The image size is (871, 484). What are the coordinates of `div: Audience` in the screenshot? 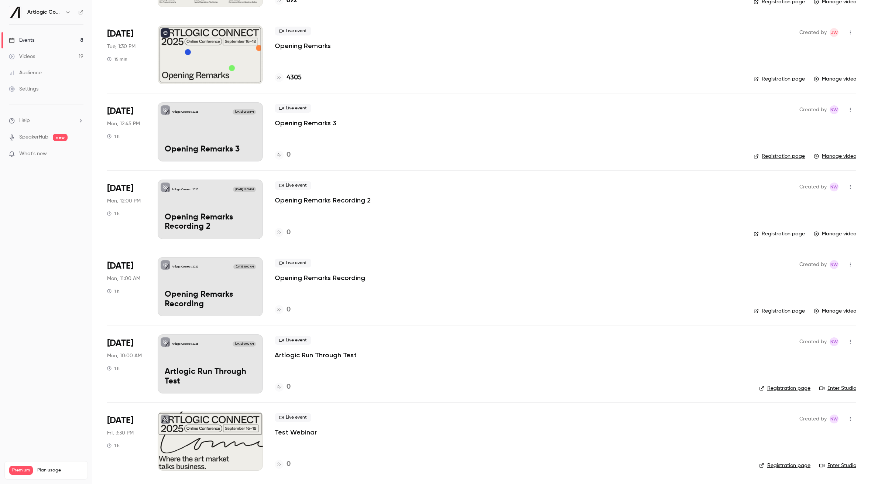 It's located at (25, 73).